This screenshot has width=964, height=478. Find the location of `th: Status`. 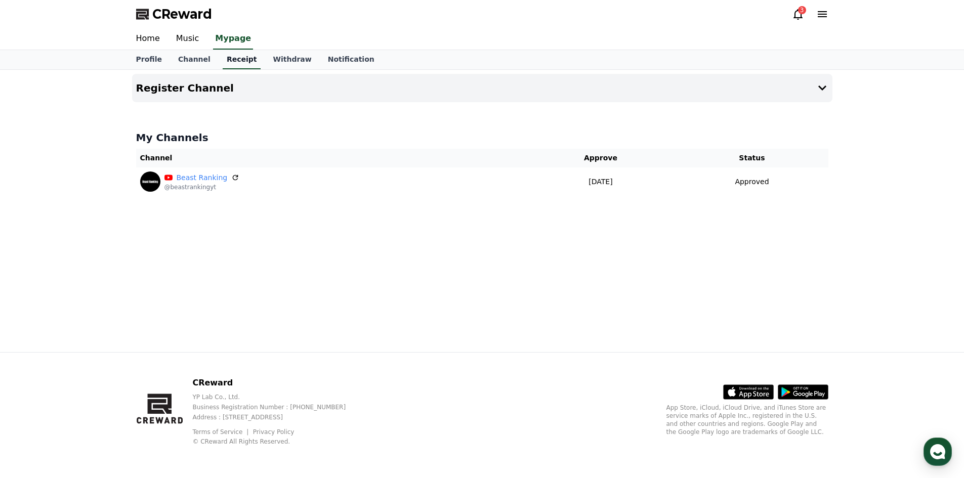

th: Status is located at coordinates (751, 158).